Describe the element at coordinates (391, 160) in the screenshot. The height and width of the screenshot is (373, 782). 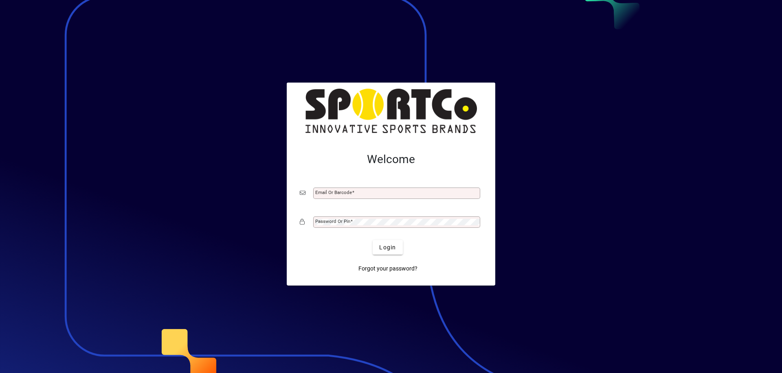
I see `h2: Welcome` at that location.